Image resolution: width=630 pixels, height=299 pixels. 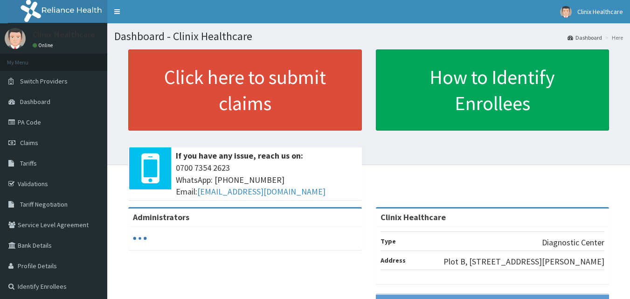 I want to click on li: Here, so click(x=613, y=37).